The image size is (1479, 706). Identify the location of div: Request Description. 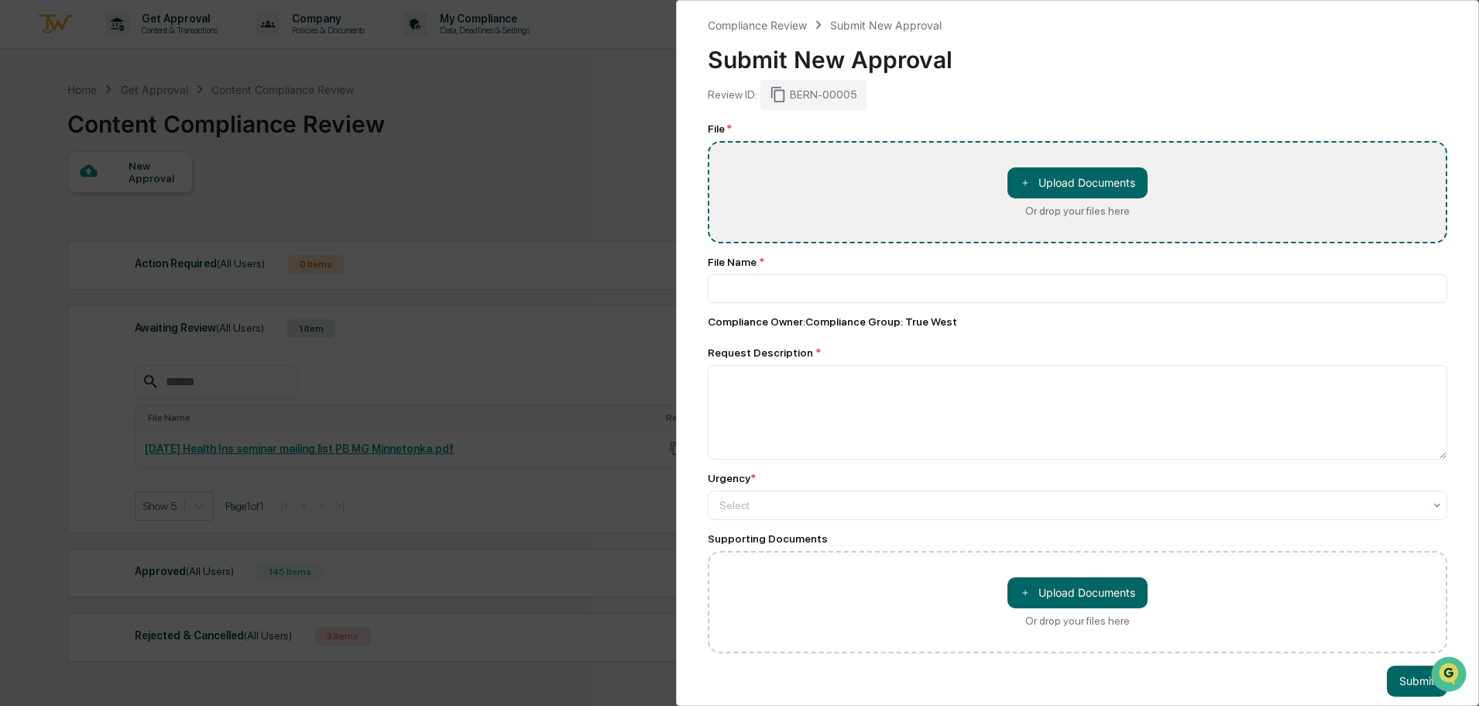
(1077, 352).